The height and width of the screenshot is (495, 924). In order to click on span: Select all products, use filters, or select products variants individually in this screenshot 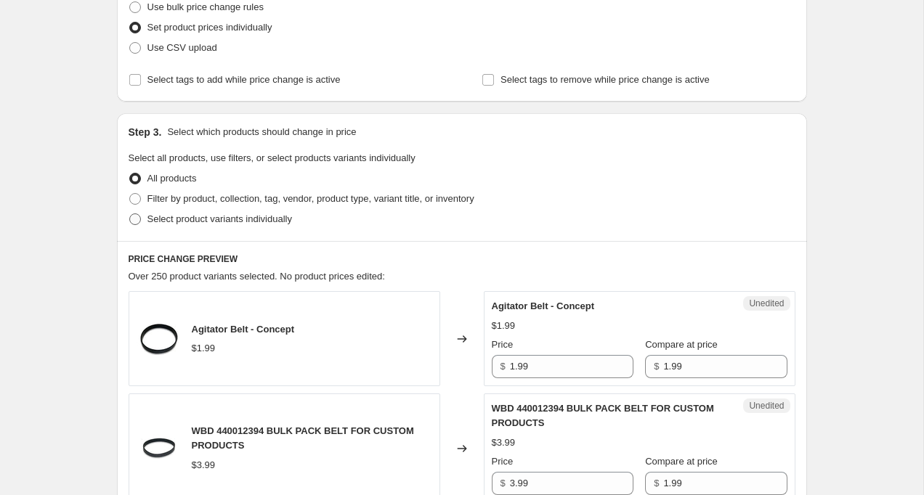, I will do `click(272, 158)`.